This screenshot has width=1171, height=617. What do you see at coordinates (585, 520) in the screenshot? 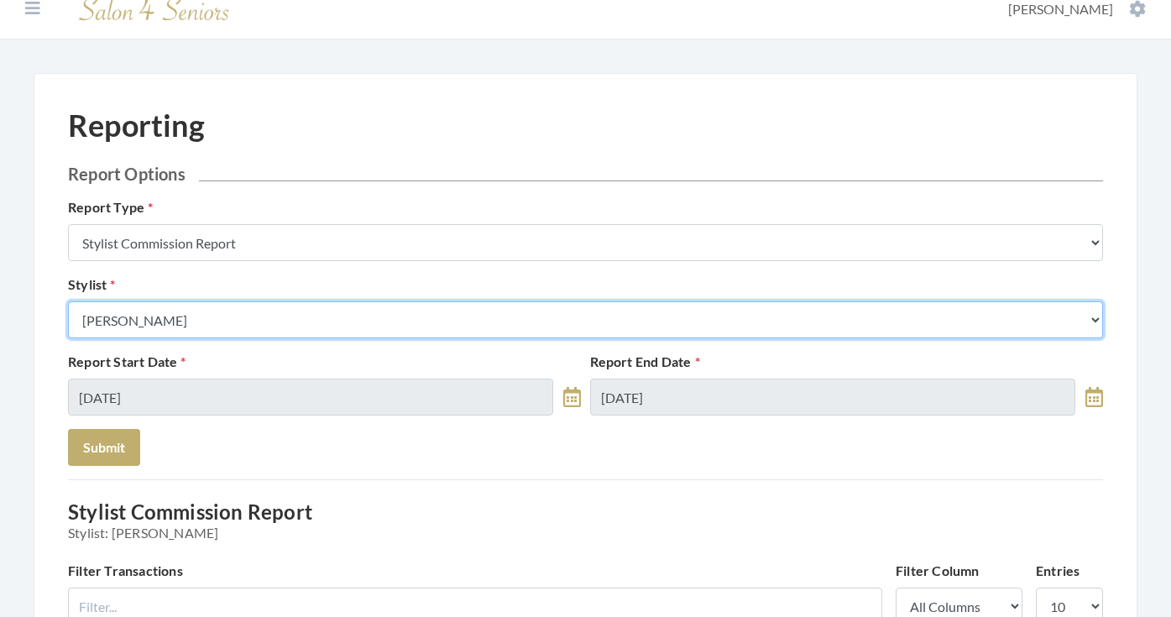
I see `h3: Stylist Commission Report` at bounding box center [585, 520].